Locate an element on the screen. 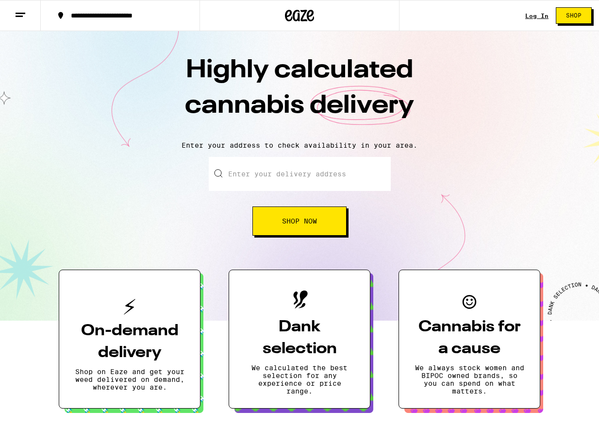 This screenshot has width=599, height=446. button: Dank selectionWe calculated the best selection for any experience or price range. is located at coordinates (300, 339).